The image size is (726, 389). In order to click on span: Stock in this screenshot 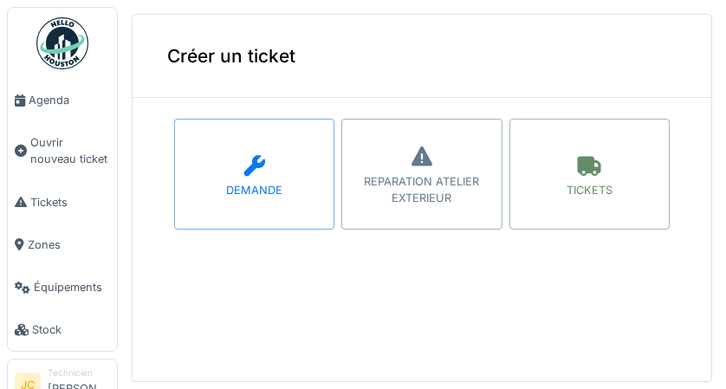, I will do `click(71, 329)`.